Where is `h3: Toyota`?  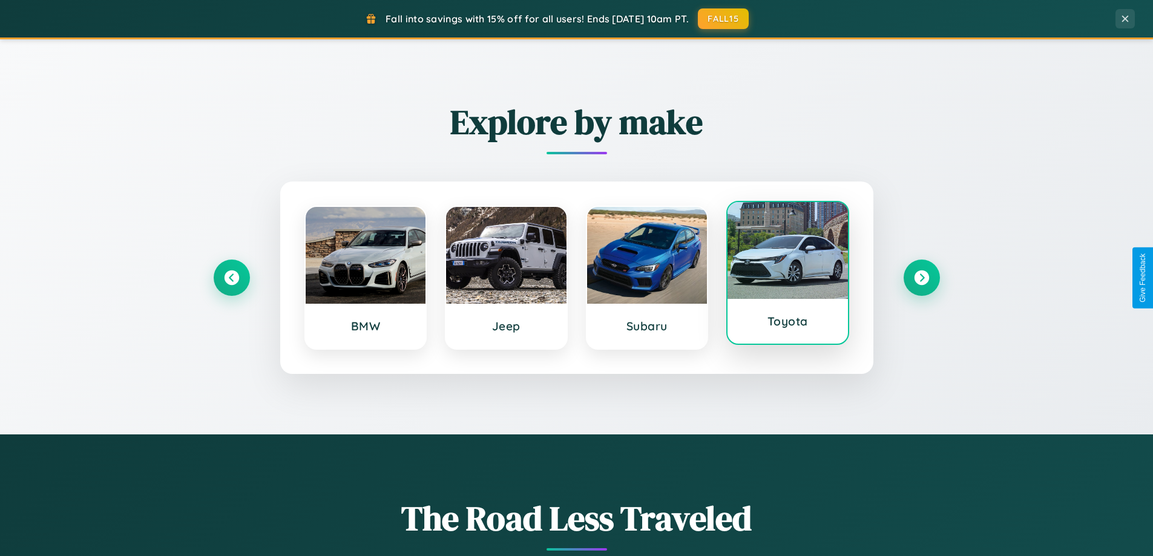
h3: Toyota is located at coordinates (787, 321).